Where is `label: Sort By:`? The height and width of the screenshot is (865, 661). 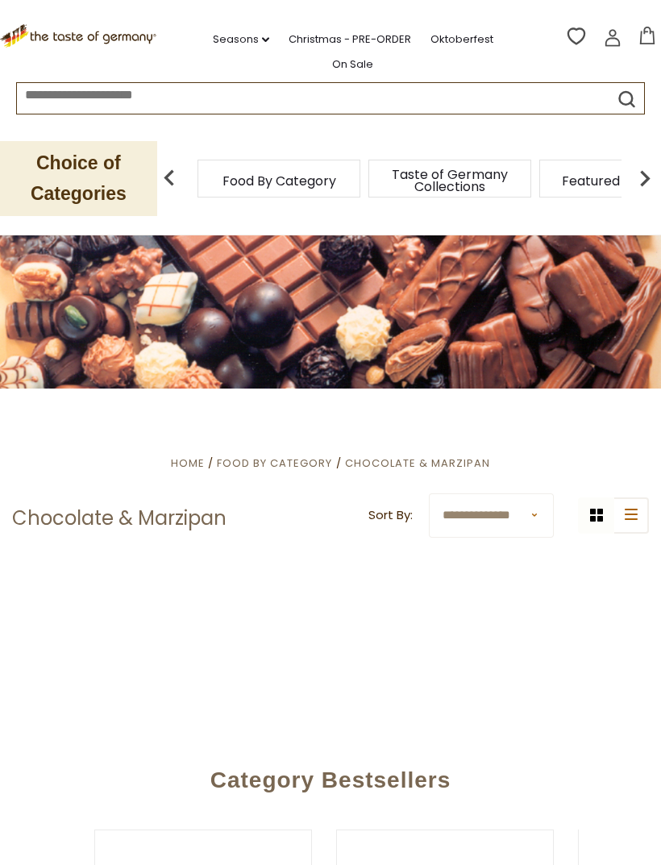 label: Sort By: is located at coordinates (390, 515).